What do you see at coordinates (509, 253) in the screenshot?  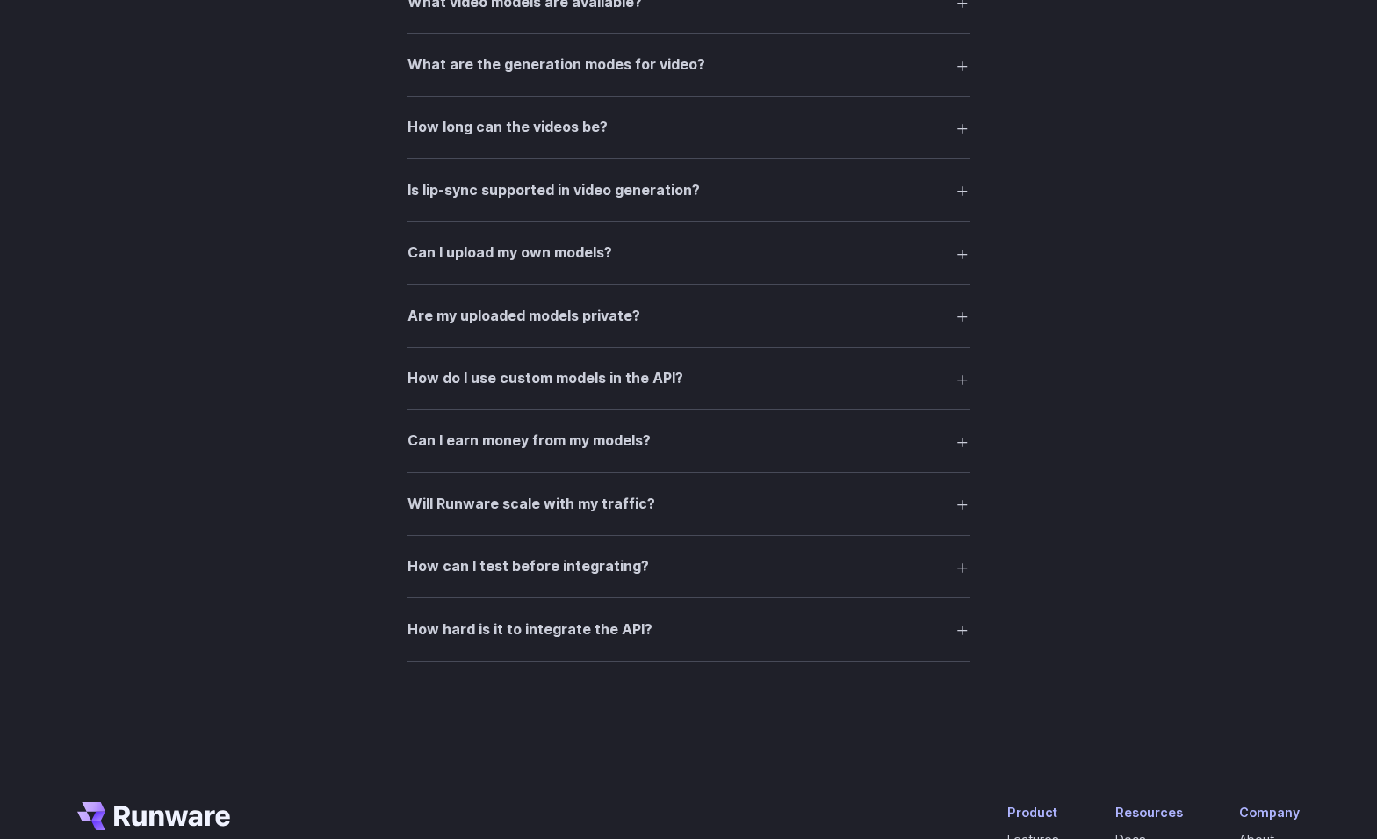 I see `h3: Can I upload my own models?` at bounding box center [509, 253].